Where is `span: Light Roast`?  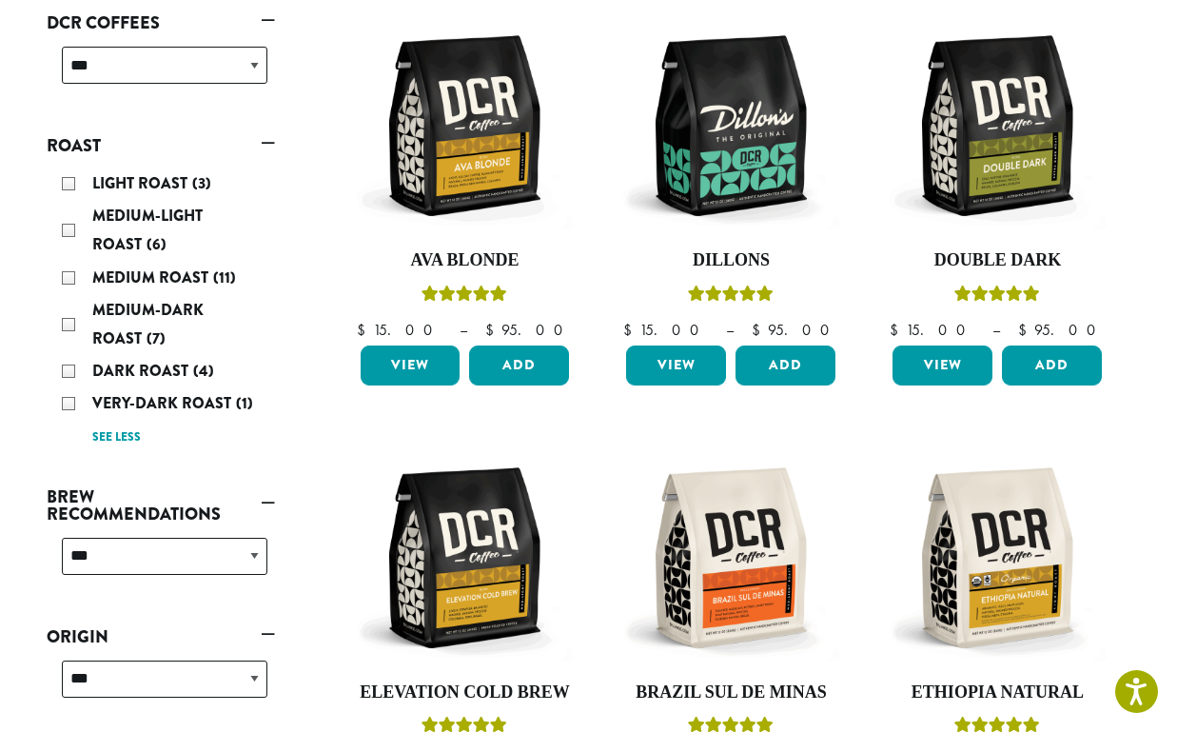 span: Light Roast is located at coordinates (142, 183).